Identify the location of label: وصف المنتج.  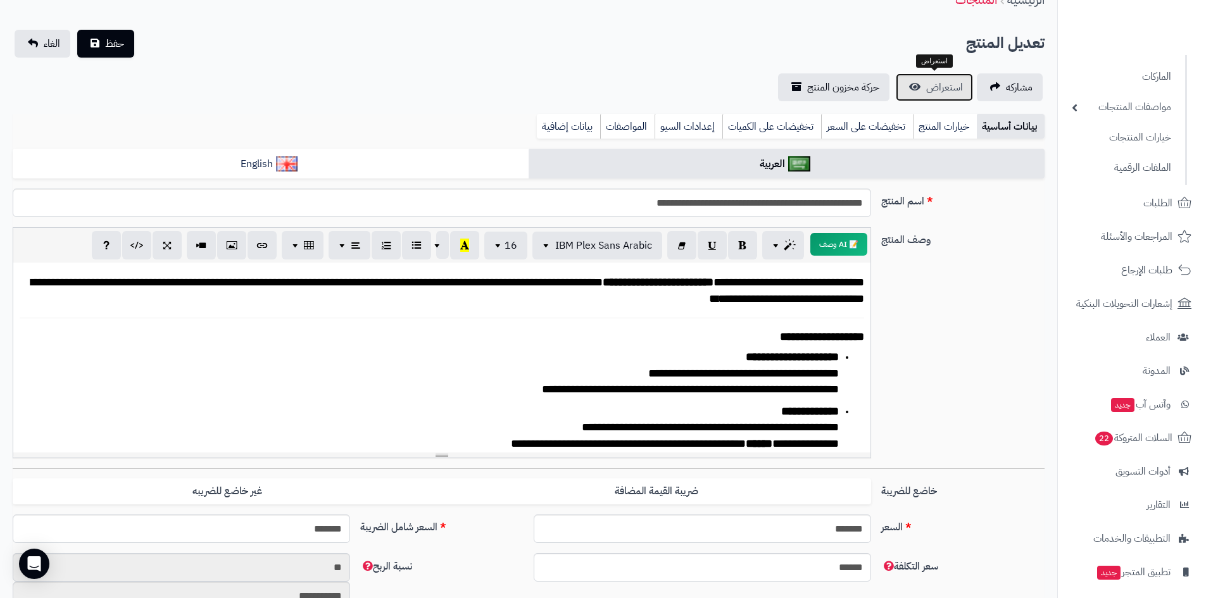
(963, 237).